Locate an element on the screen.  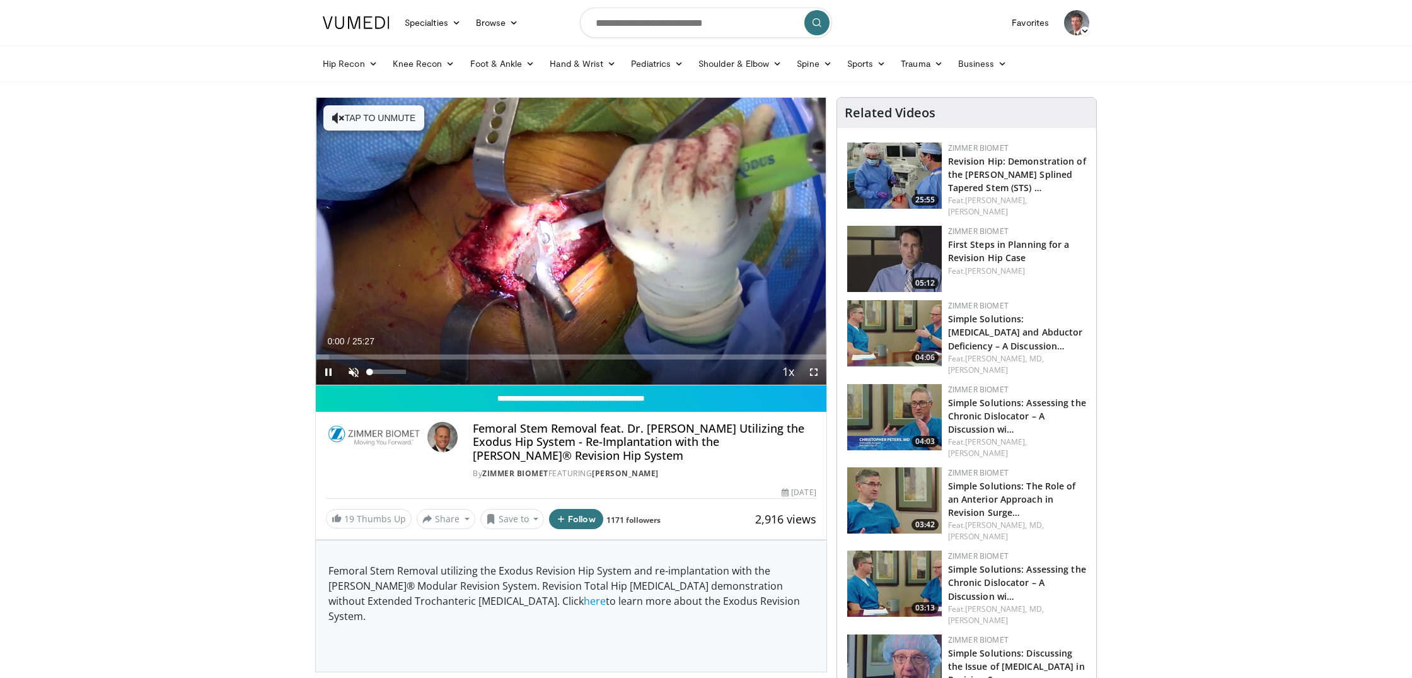
a: here is located at coordinates (594, 601).